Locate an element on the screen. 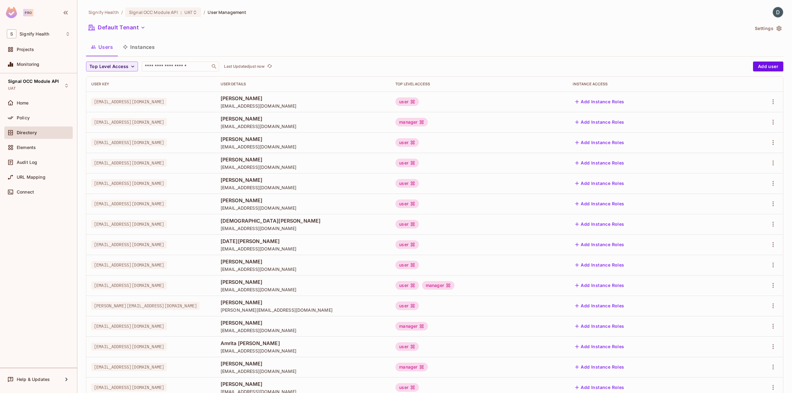 The width and height of the screenshot is (792, 393). span: Directory is located at coordinates (27, 133).